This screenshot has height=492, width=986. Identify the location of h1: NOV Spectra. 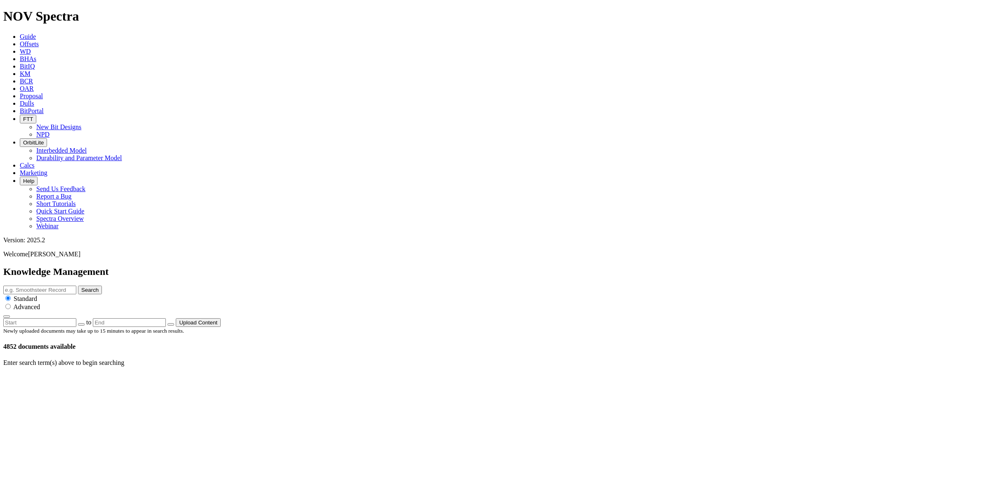
(493, 16).